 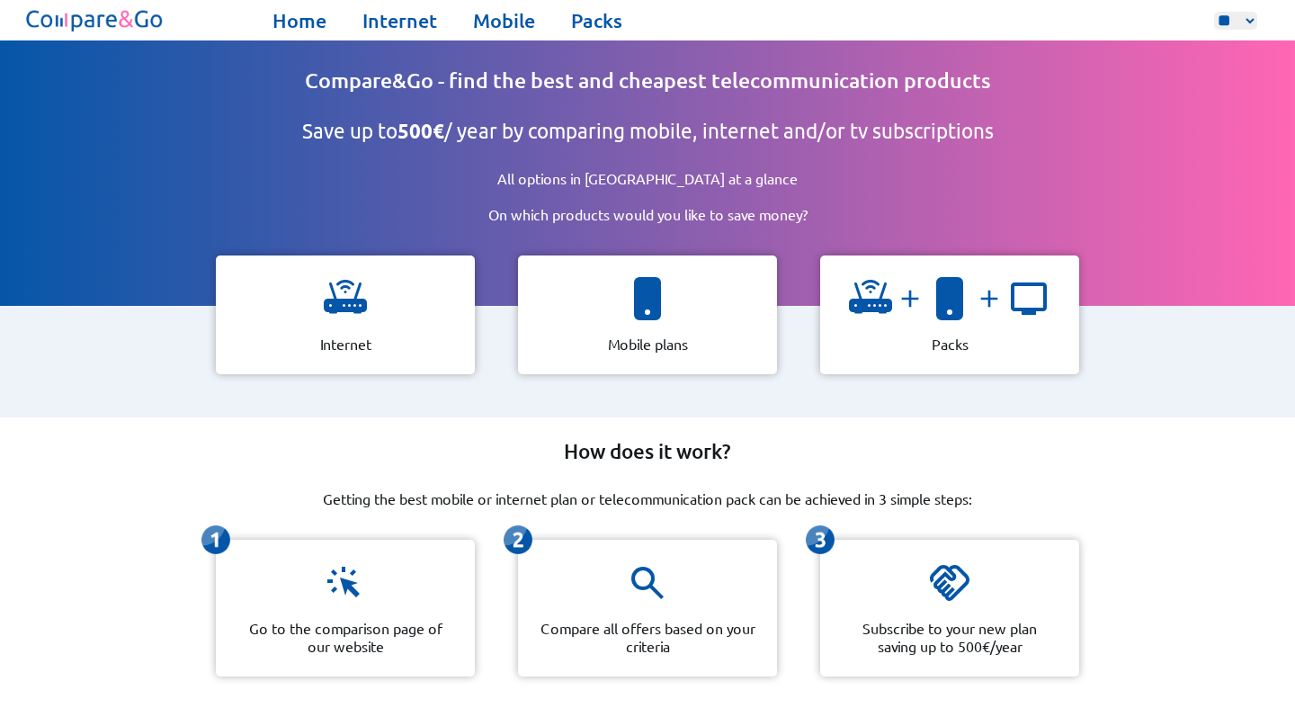 What do you see at coordinates (399, 21) in the screenshot?
I see `a: Internet` at bounding box center [399, 21].